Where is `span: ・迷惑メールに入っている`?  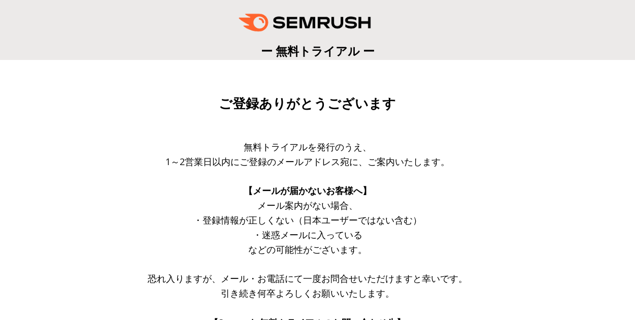
span: ・迷惑メールに入っている is located at coordinates (308, 234).